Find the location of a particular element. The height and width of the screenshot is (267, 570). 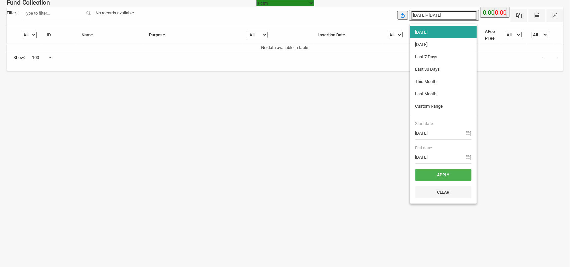

button: Apply is located at coordinates (443, 175).